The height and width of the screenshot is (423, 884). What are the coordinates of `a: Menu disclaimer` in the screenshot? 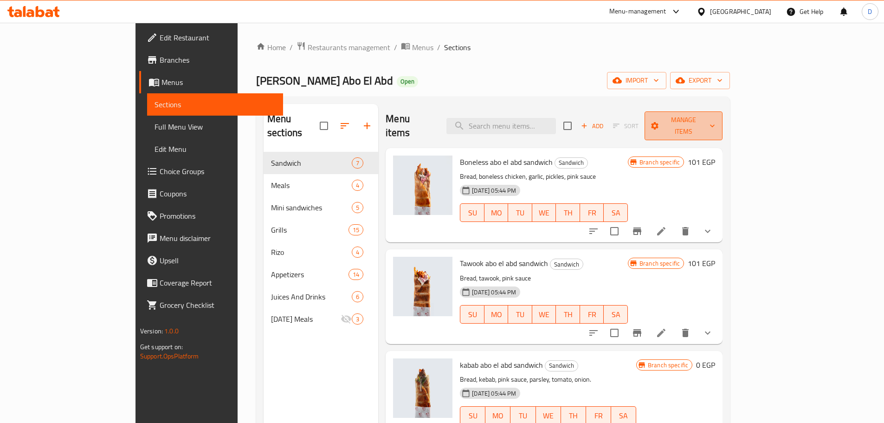 It's located at (211, 238).